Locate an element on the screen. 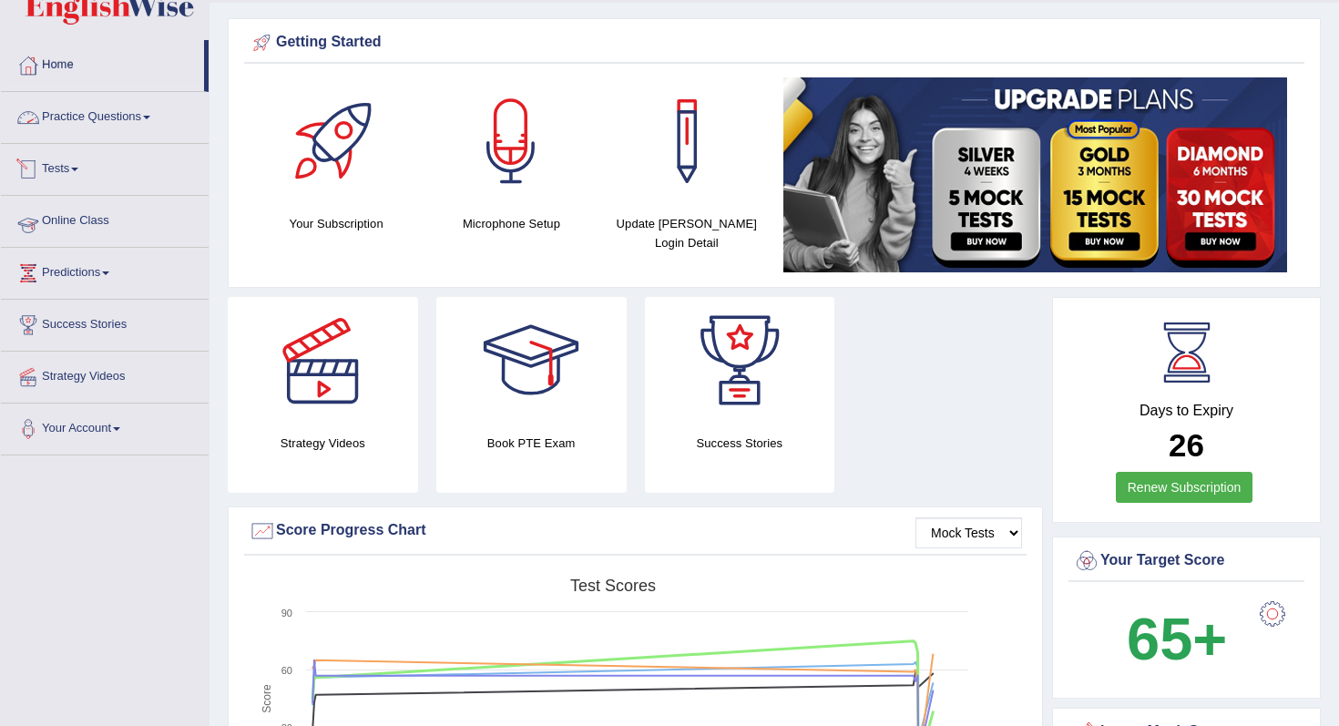  text: 90 is located at coordinates (287, 613).